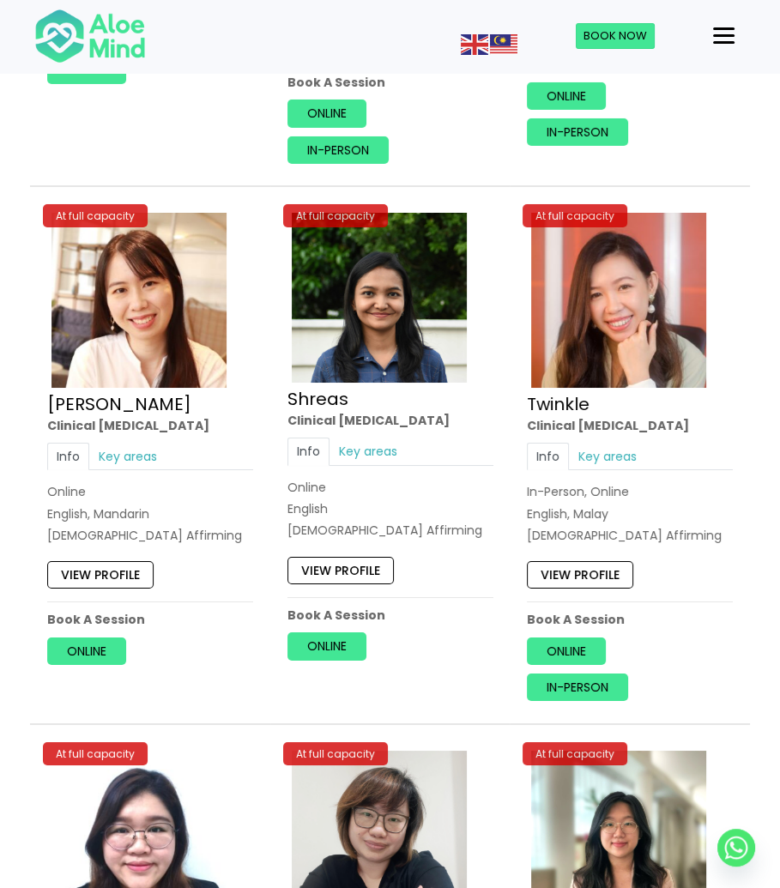 This screenshot has width=780, height=888. I want to click on img: twinkle_cropped-300×300, so click(618, 300).